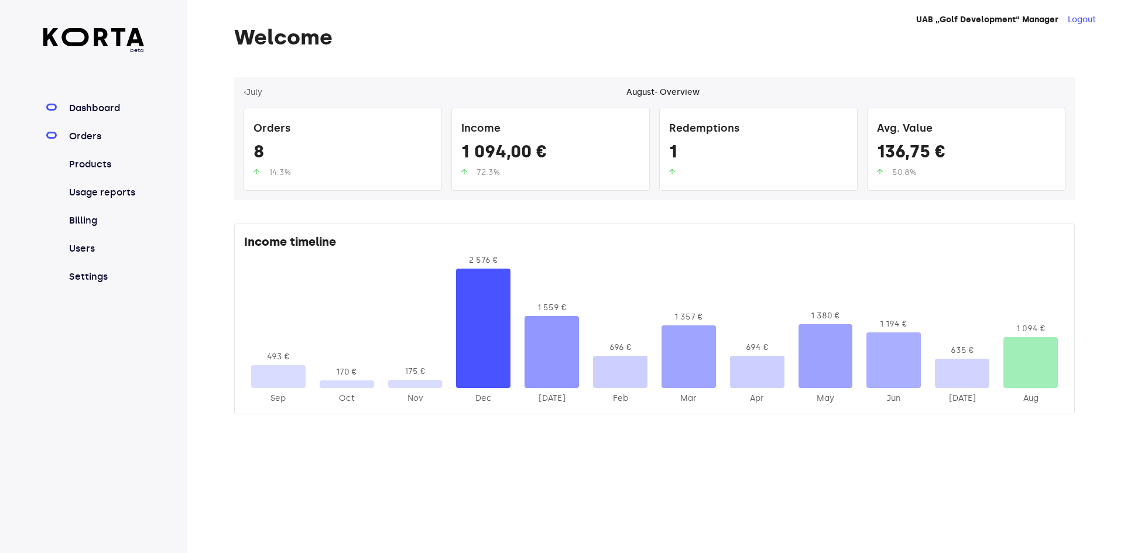  I want to click on span: 14.3%, so click(280, 172).